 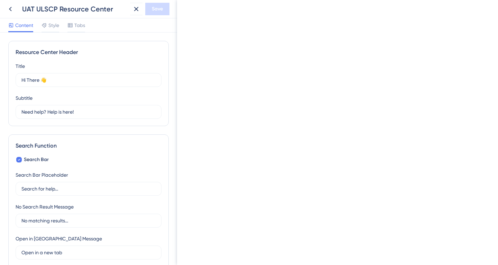 I want to click on span: Search Bar, so click(x=36, y=159).